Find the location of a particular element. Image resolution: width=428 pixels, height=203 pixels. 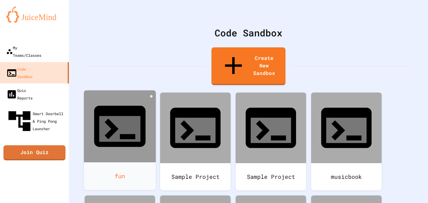

div: musicbook is located at coordinates (346, 176).